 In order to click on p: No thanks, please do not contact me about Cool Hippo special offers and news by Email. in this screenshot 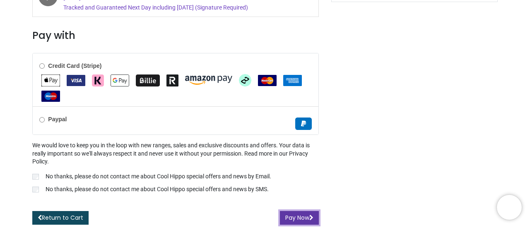, I will do `click(158, 177)`.